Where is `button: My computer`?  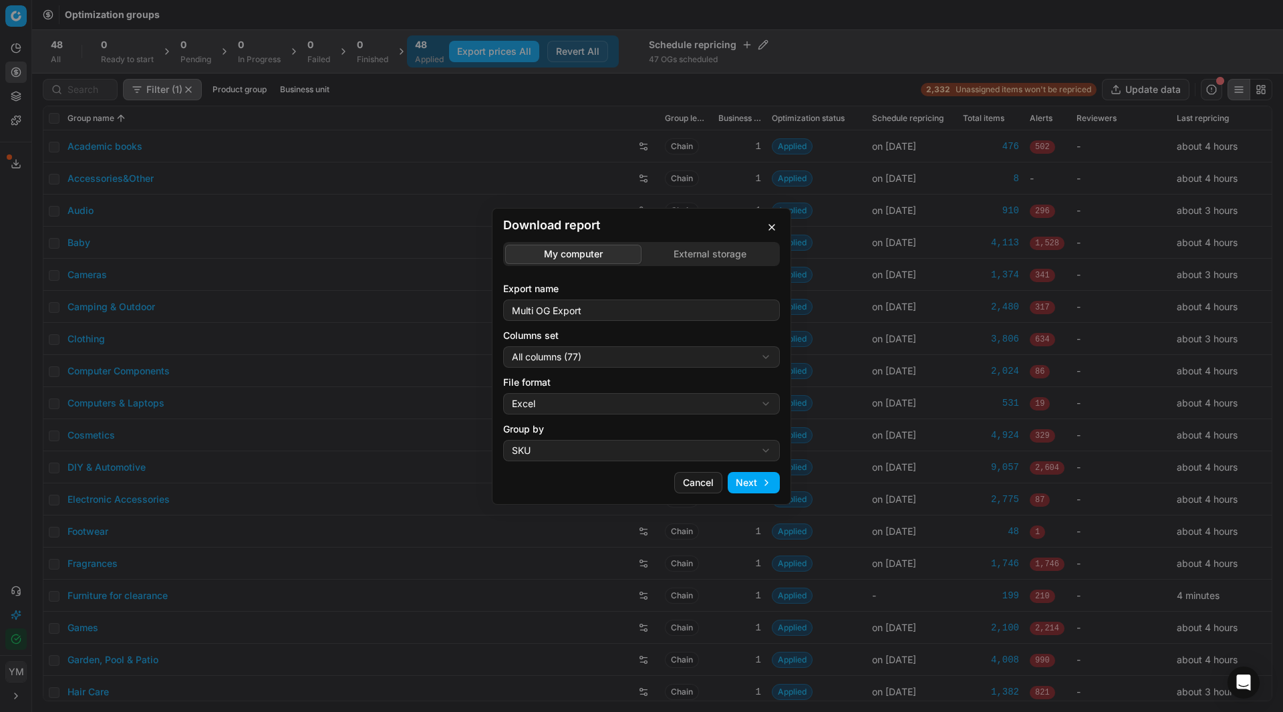 button: My computer is located at coordinates (574, 253).